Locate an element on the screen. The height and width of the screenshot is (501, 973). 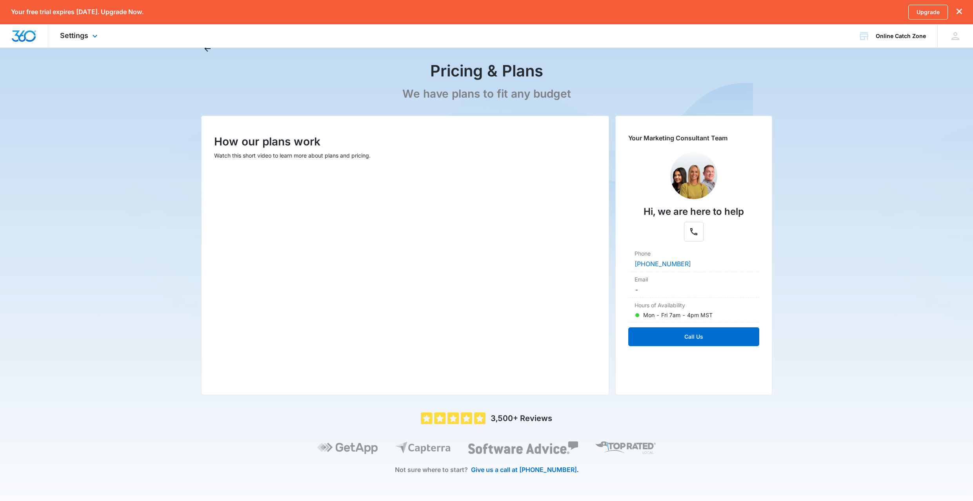
a: Upgrade is located at coordinates (928, 12).